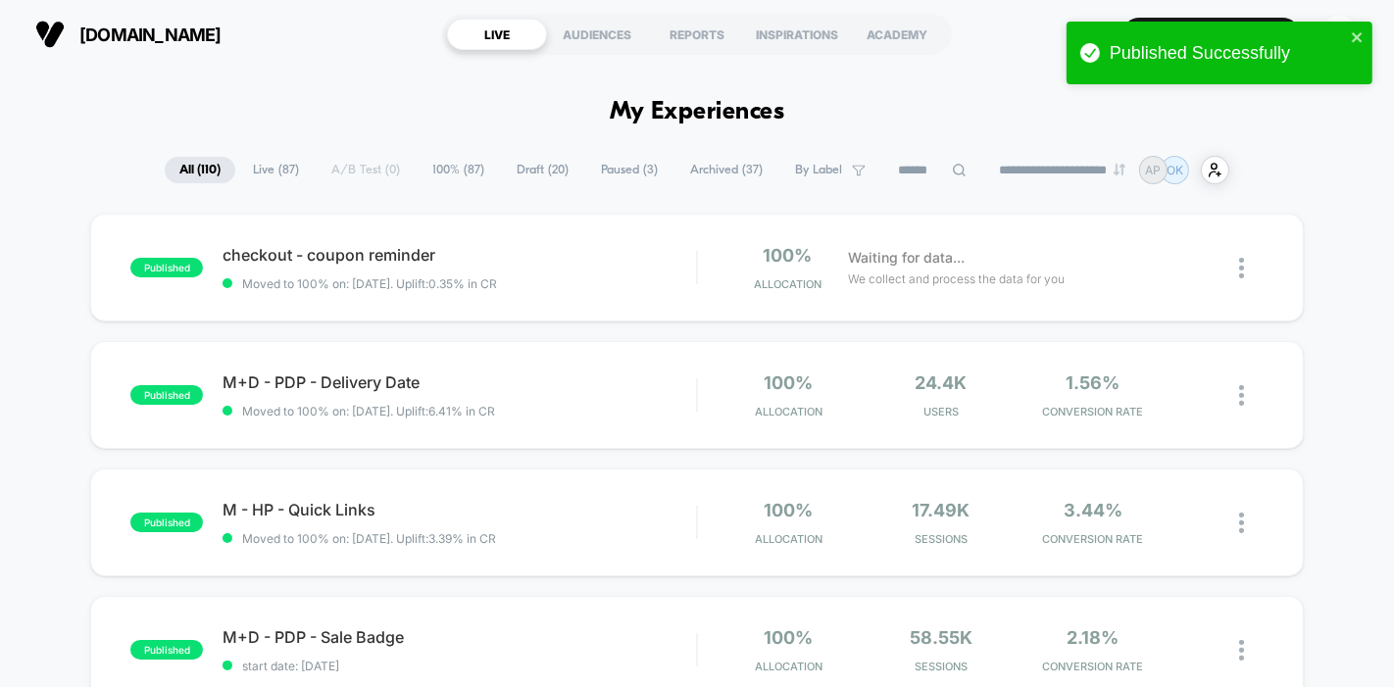 This screenshot has width=1394, height=687. I want to click on span: Paused ( 3 ), so click(629, 170).